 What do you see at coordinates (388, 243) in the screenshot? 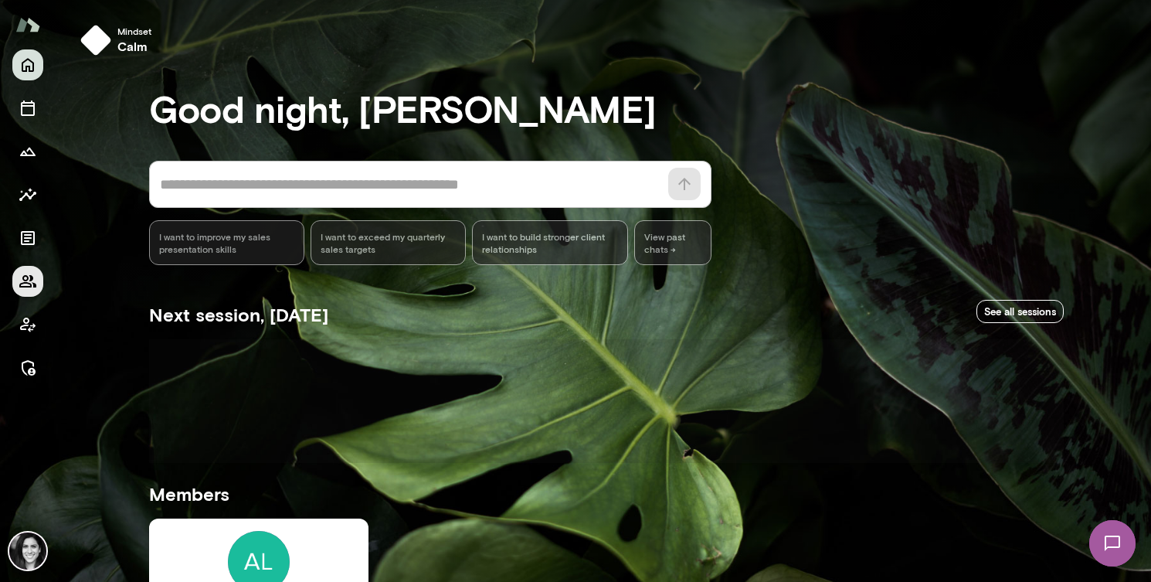
I see `span: I want to exceed my quarterly sales targets` at bounding box center [388, 243].